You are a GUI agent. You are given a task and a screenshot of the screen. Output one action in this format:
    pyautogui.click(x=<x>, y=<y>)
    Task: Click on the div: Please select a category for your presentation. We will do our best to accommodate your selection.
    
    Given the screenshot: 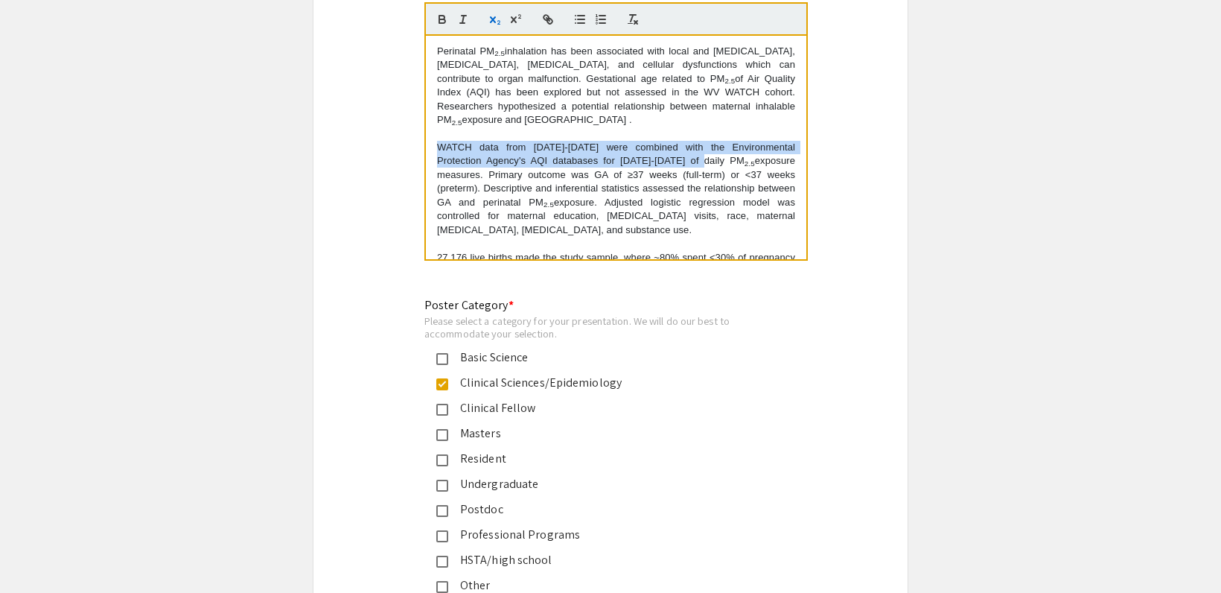 What is the action you would take?
    pyautogui.click(x=599, y=327)
    